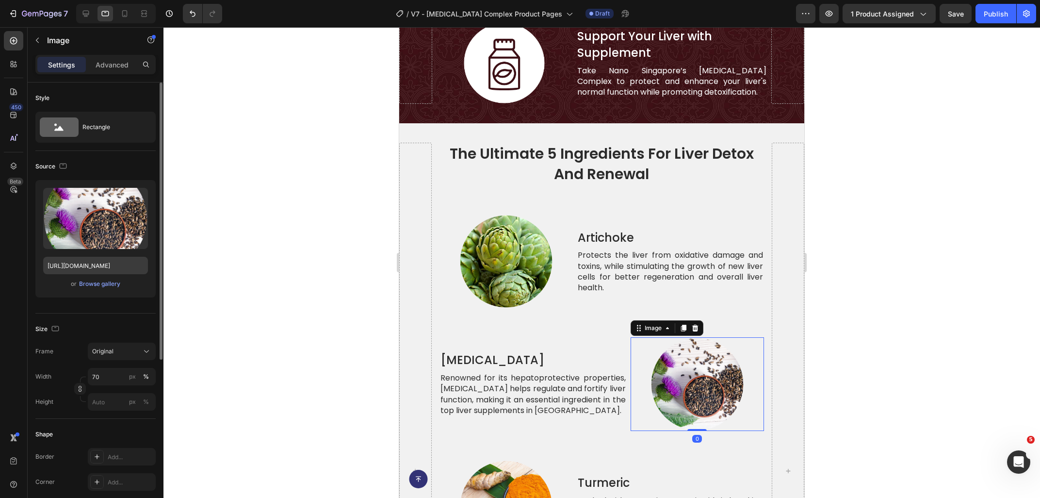  What do you see at coordinates (62, 64) in the screenshot?
I see `p: Settings` at bounding box center [62, 64].